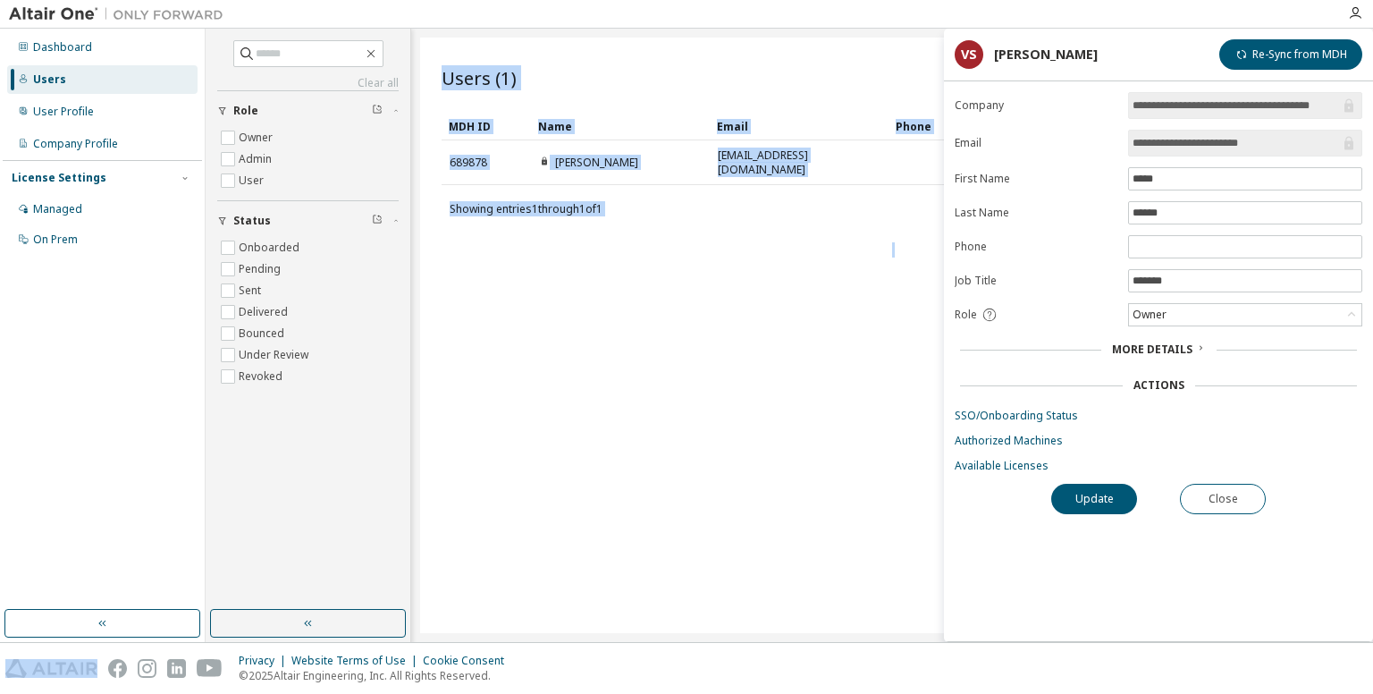  What do you see at coordinates (253, 181) in the screenshot?
I see `label: User` at bounding box center [253, 181].